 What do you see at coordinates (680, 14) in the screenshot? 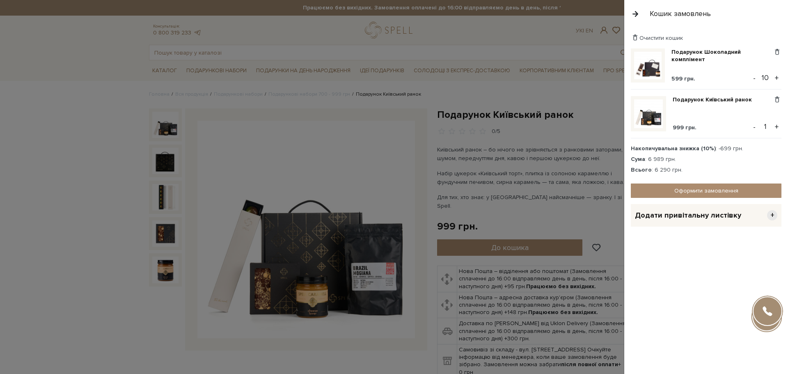
I see `div: Кошик замовлень` at bounding box center [680, 14].